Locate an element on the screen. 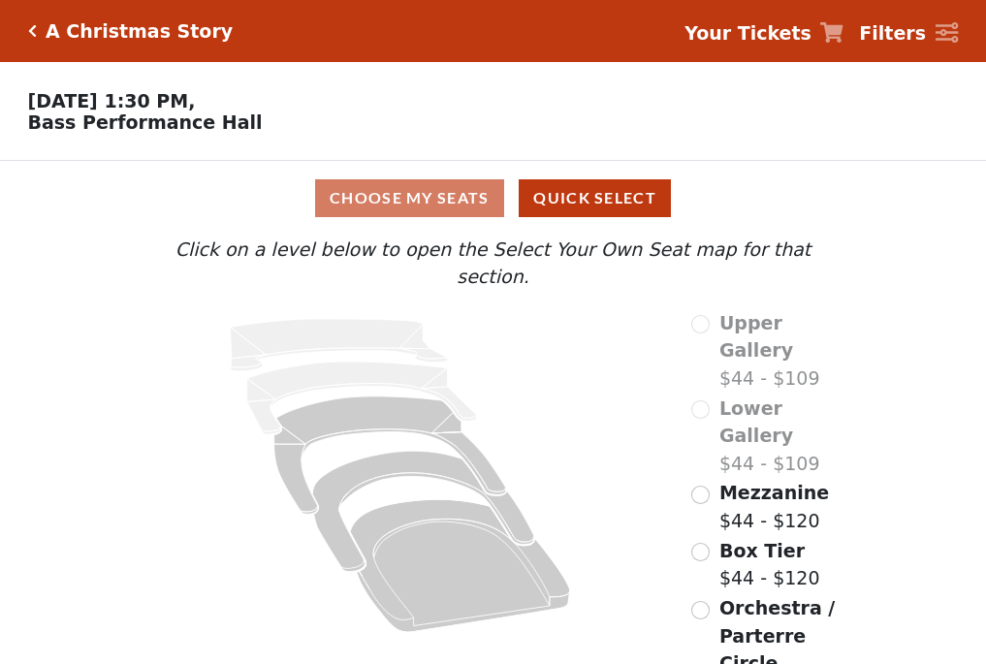 The height and width of the screenshot is (664, 986). strong: Filters is located at coordinates (892, 33).